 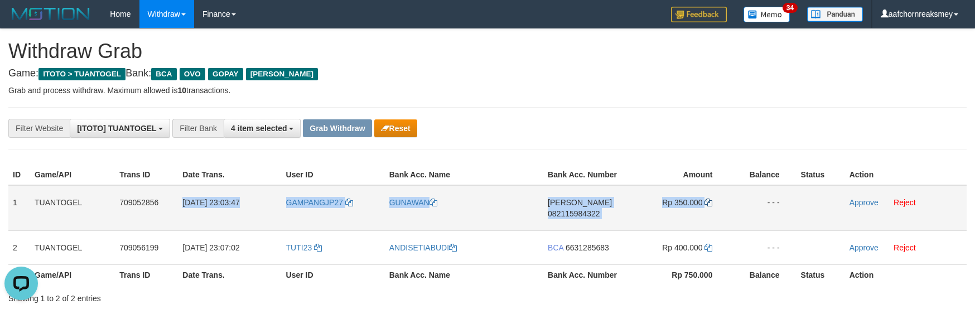 What do you see at coordinates (304, 248) in the screenshot?
I see `a: TUTI23` at bounding box center [304, 248].